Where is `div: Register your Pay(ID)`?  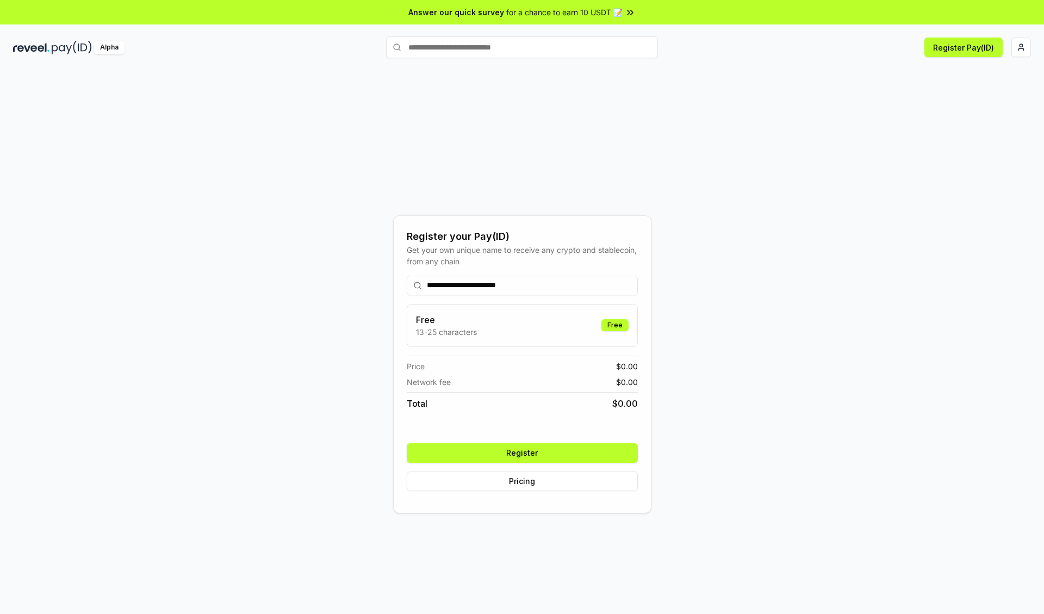
div: Register your Pay(ID) is located at coordinates (522, 237).